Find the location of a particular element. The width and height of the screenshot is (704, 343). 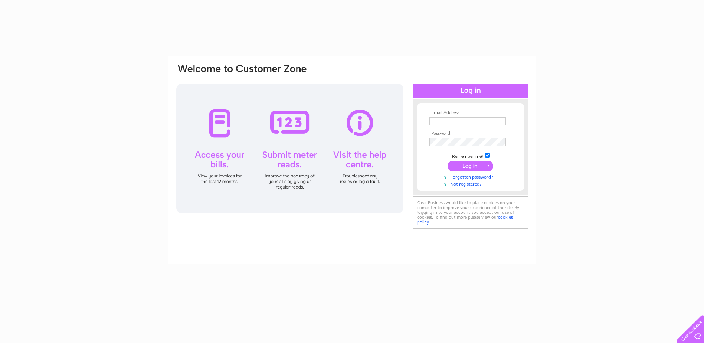

a: cookies policy is located at coordinates (465, 219).